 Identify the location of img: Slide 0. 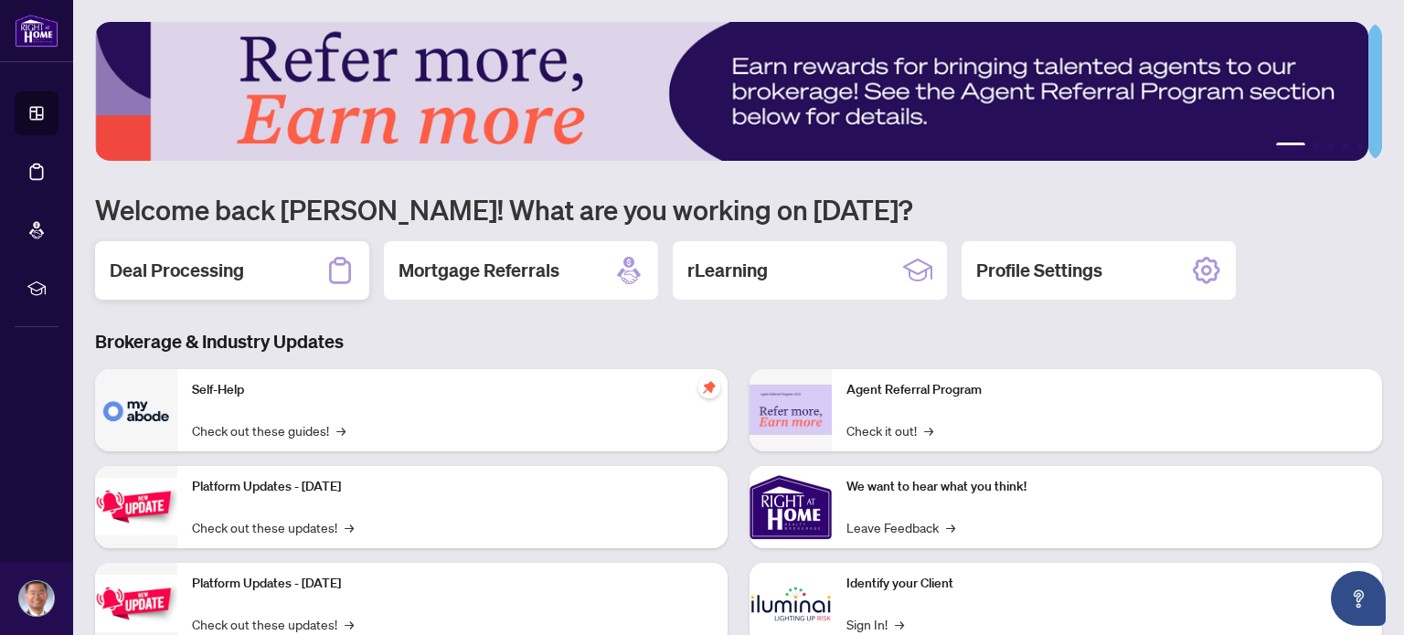
(731, 91).